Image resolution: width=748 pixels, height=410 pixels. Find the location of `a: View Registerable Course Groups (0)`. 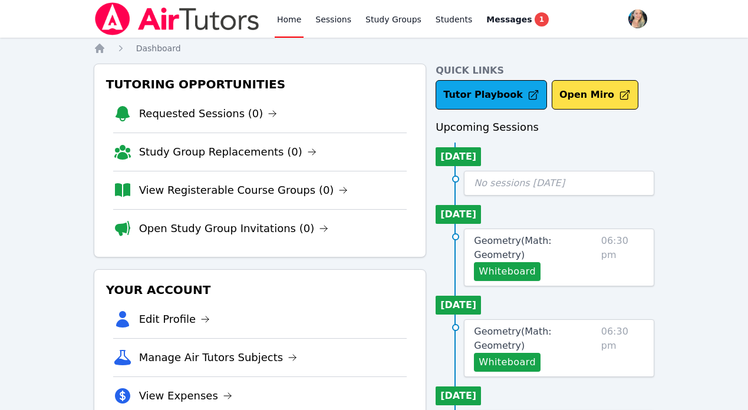

a: View Registerable Course Groups (0) is located at coordinates (243, 190).